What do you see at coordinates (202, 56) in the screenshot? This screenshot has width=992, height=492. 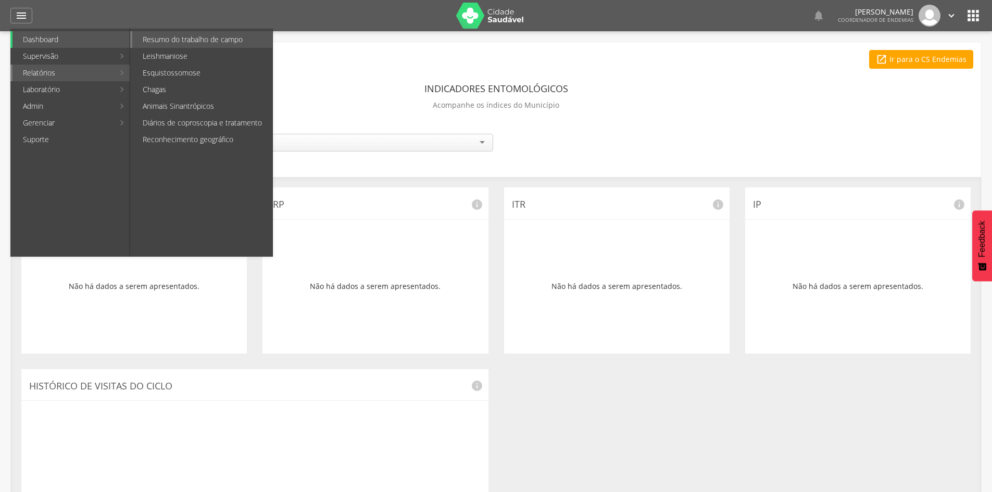 I see `a: Leishmaniose` at bounding box center [202, 56].